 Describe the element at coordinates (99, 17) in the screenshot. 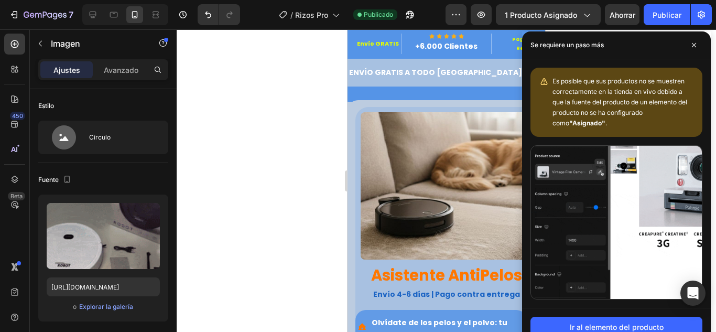

I see `p: +6.000 Clientes` at that location.